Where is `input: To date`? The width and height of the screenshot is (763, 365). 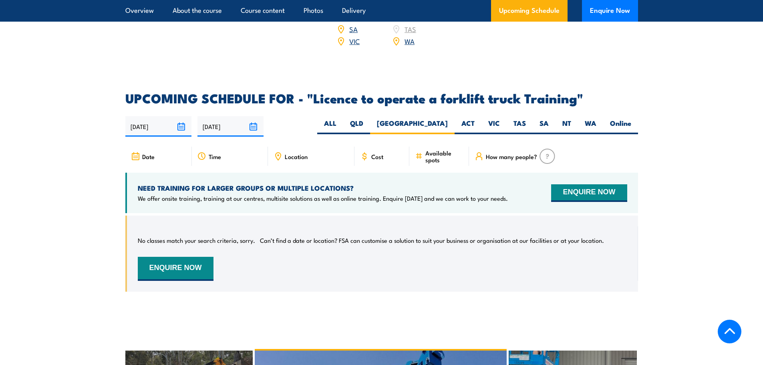
input: To date is located at coordinates (230, 126).